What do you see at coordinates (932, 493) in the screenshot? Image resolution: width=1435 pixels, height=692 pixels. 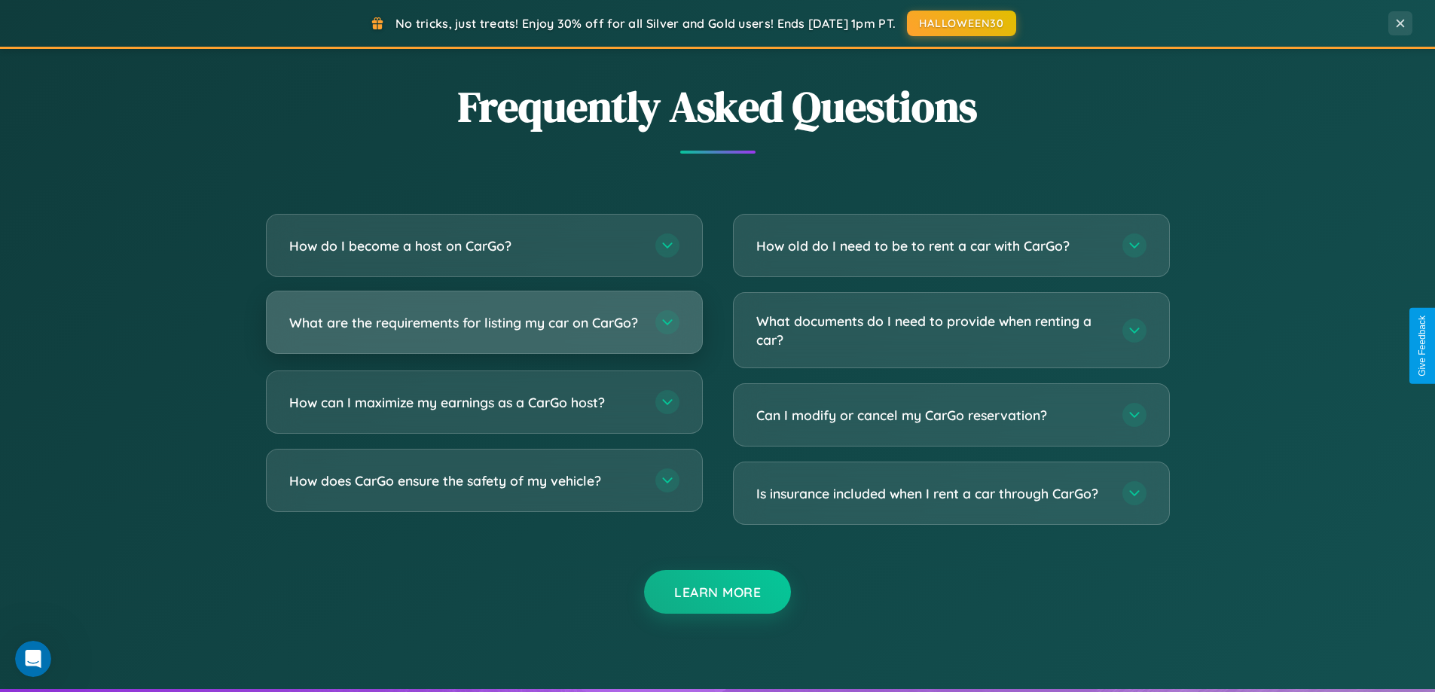 I see `h3: Is insurance included when I rent a car through CarGo?` at bounding box center [932, 493].